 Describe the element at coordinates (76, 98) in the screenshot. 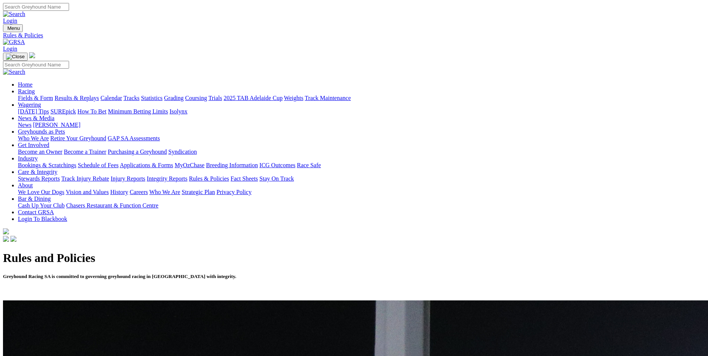

I see `a: Results & Replays` at that location.